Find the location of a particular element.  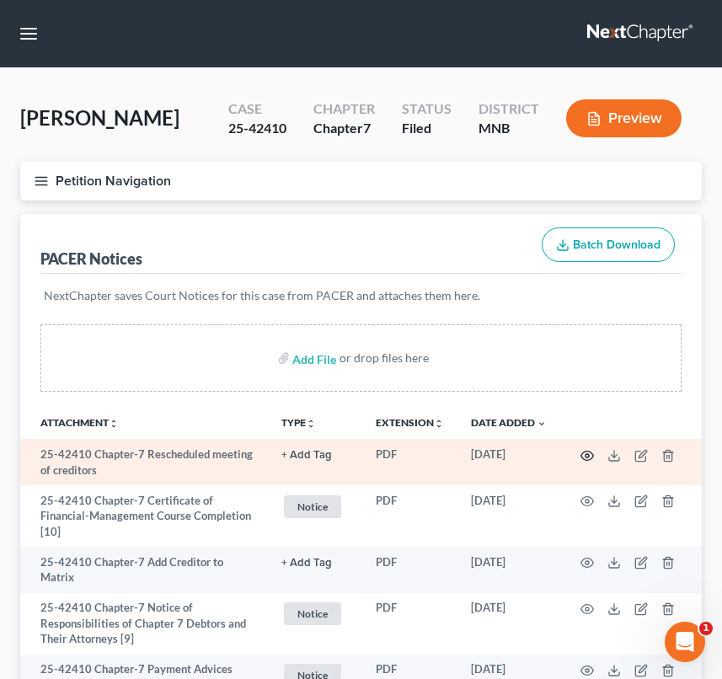

span: 7 is located at coordinates (366, 127).